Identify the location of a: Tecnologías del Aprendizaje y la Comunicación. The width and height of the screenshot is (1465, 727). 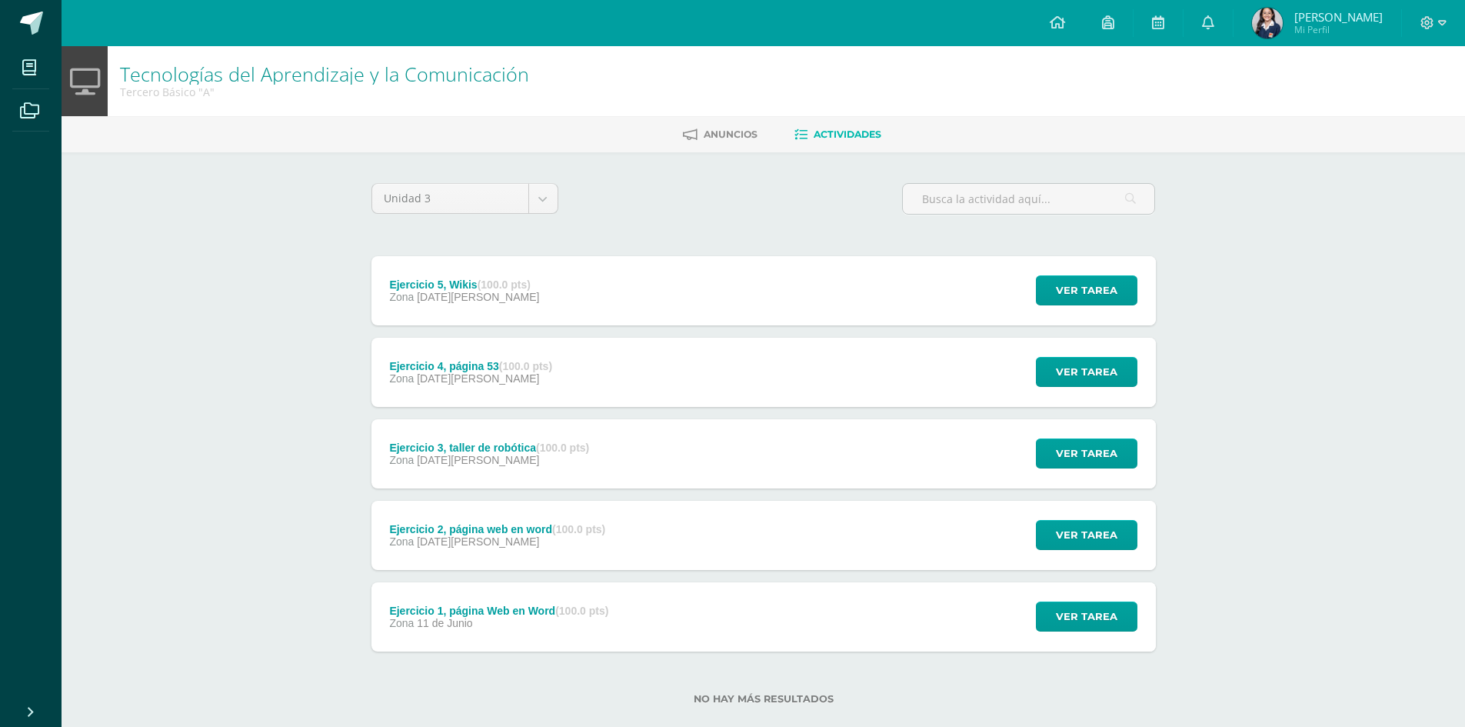
(325, 74).